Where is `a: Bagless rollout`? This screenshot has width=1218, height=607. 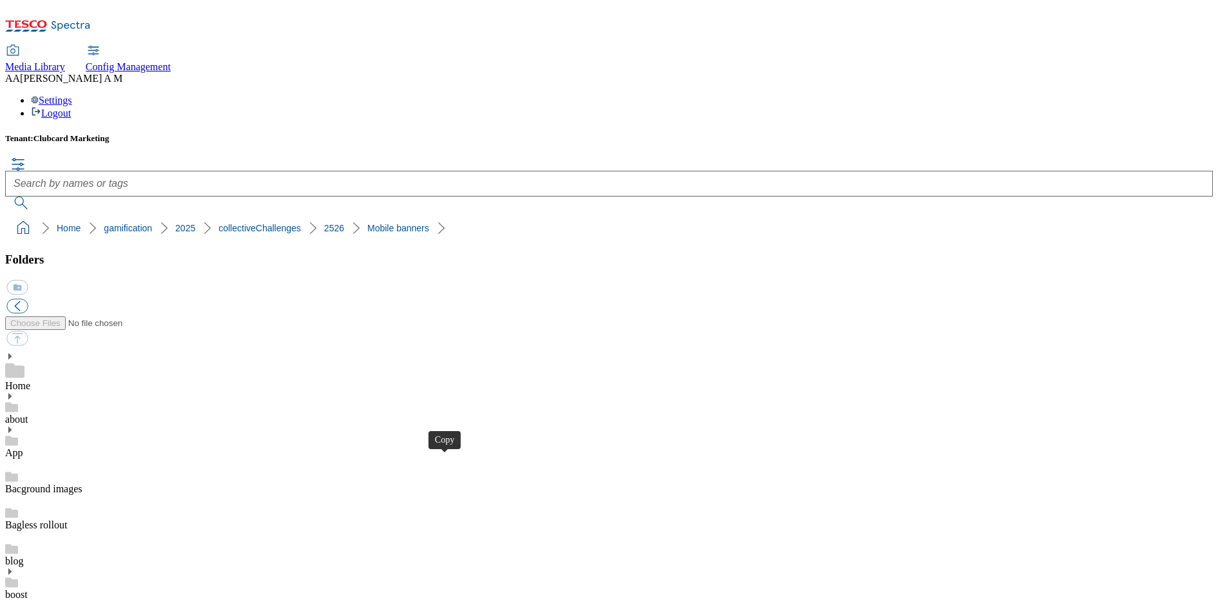 a: Bagless rollout is located at coordinates (36, 524).